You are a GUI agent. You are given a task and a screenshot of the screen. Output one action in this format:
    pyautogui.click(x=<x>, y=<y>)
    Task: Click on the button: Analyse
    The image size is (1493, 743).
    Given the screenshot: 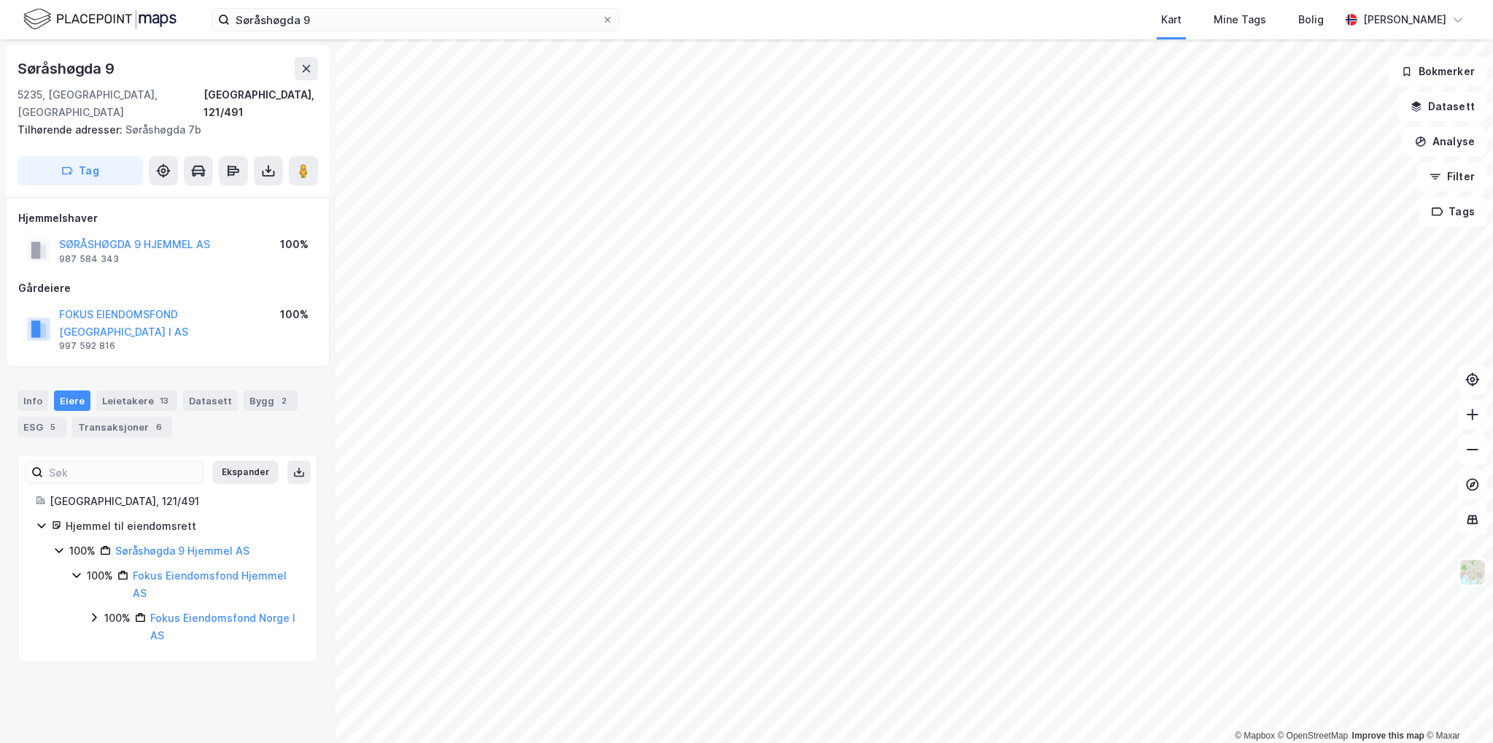 What is the action you would take?
    pyautogui.click(x=1445, y=142)
    